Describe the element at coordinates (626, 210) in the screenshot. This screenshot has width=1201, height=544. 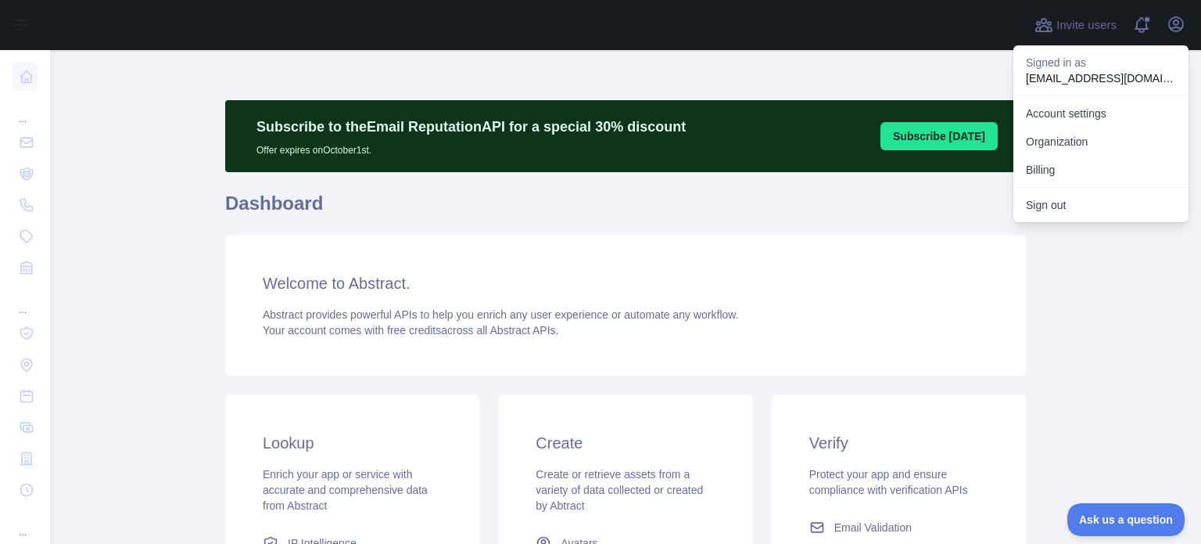
I see `h1: Dashboard` at that location.